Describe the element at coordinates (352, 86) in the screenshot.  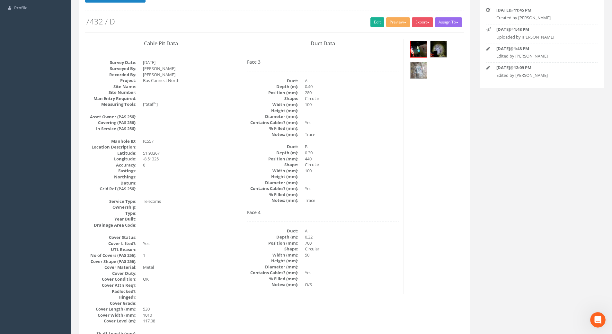
I see `dd: 0.40` at that location.